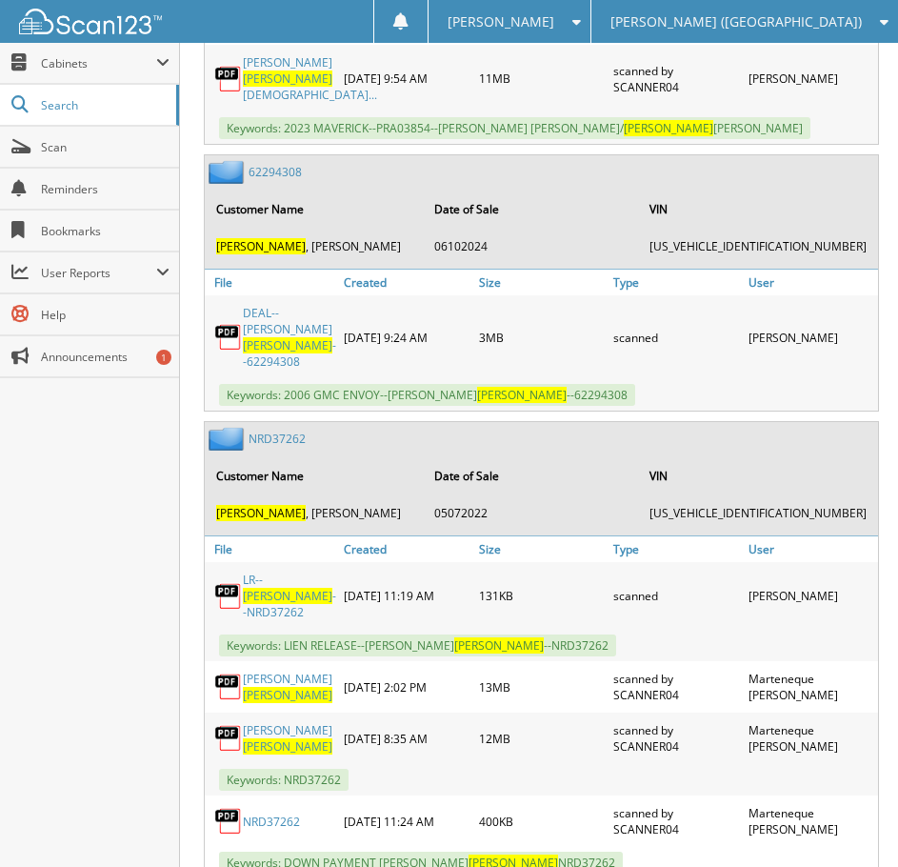 This screenshot has height=867, width=898. What do you see at coordinates (284, 779) in the screenshot?
I see `span: Keywords: NRD37262` at bounding box center [284, 779].